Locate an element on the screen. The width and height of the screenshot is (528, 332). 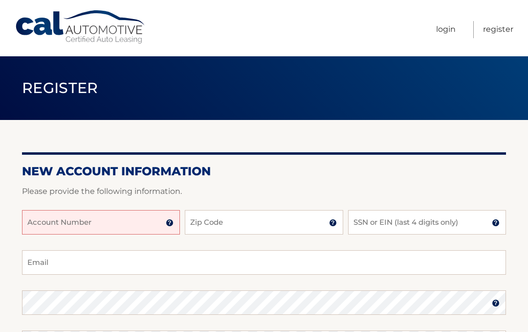
a: Login is located at coordinates (446, 29).